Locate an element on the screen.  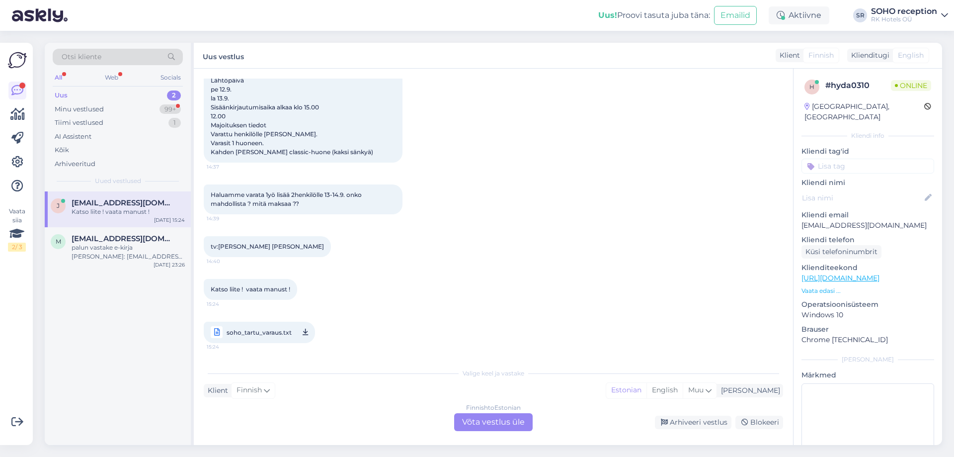
div: Uus is located at coordinates (61, 95).